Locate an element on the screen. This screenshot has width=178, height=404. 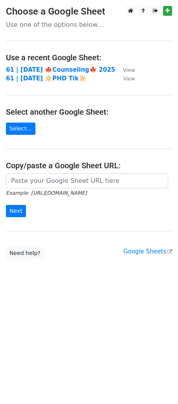
h4: Select another Google Sheet: is located at coordinates (89, 112).